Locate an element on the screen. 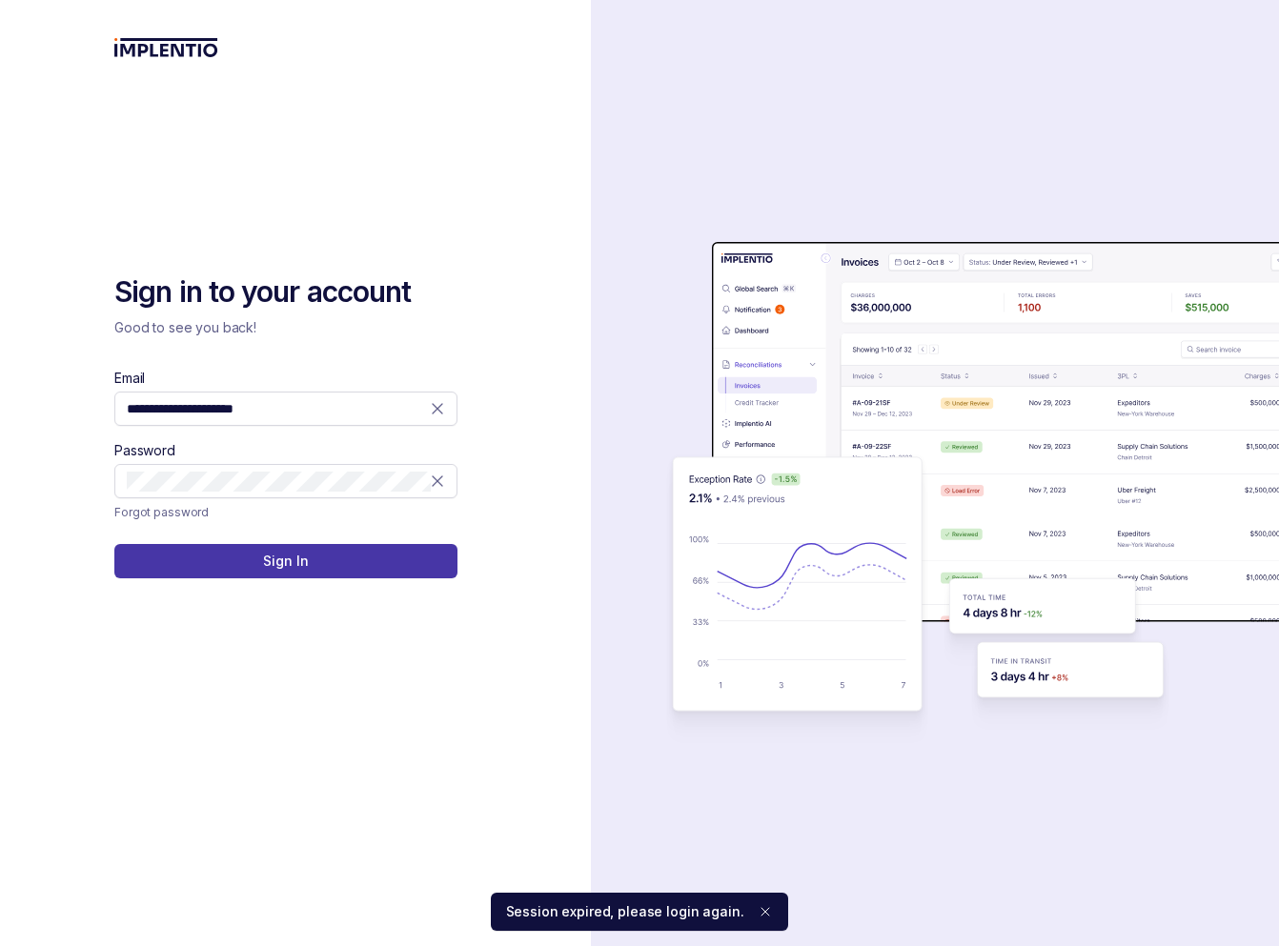  p: Forgot password is located at coordinates (161, 512).